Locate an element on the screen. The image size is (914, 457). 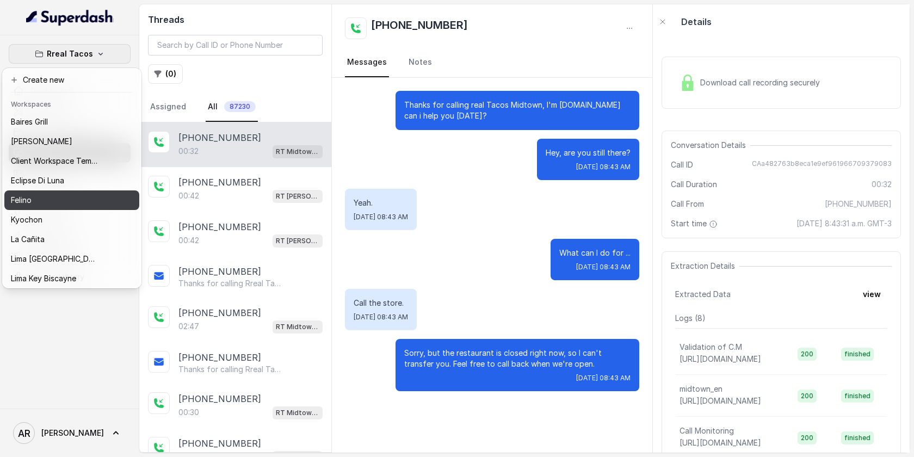
p: Felino is located at coordinates (21, 200).